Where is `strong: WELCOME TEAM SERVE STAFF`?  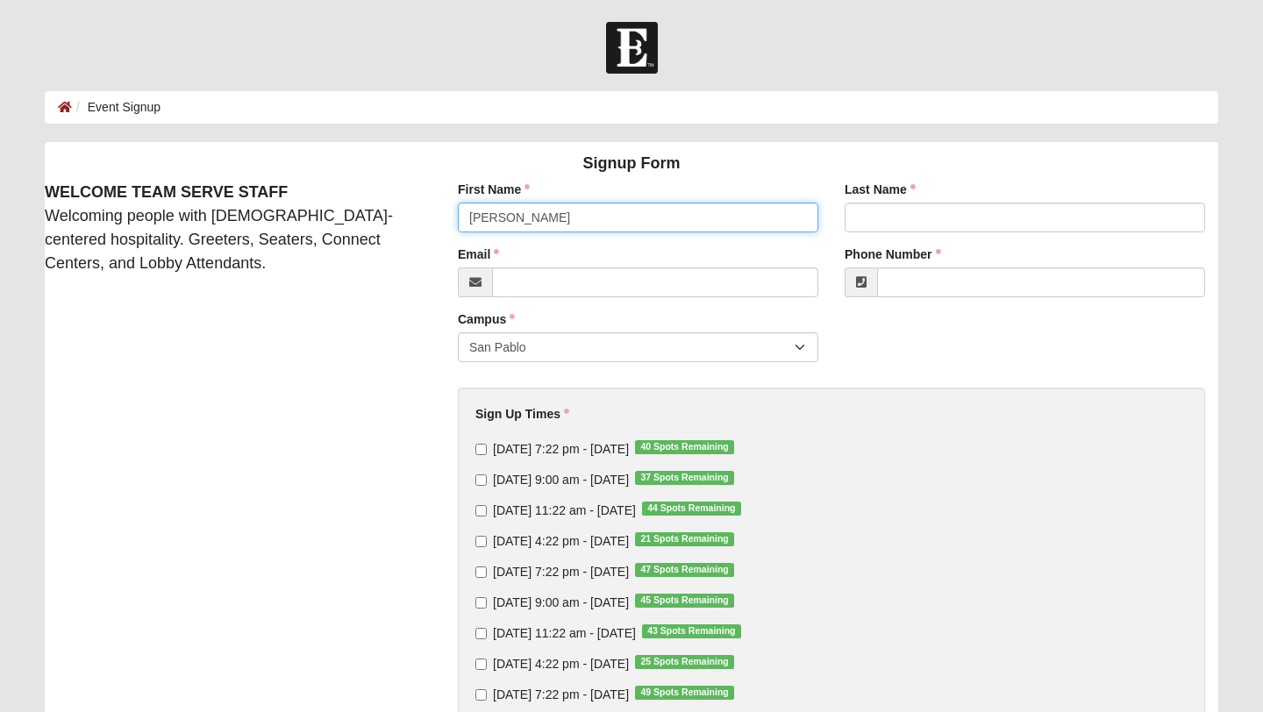 strong: WELCOME TEAM SERVE STAFF is located at coordinates (166, 192).